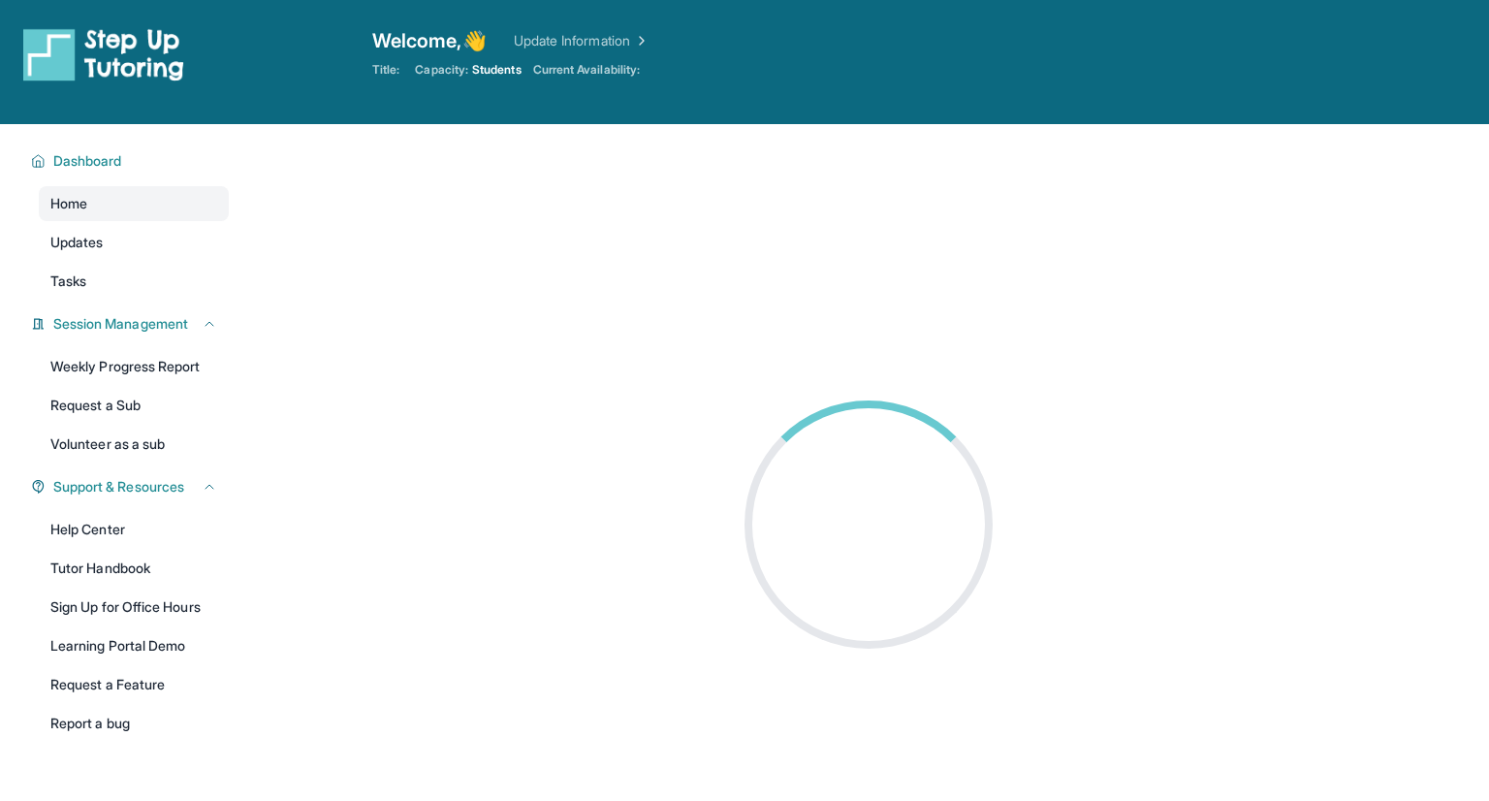 The image size is (1489, 801). What do you see at coordinates (134, 204) in the screenshot?
I see `a: Home` at bounding box center [134, 204].